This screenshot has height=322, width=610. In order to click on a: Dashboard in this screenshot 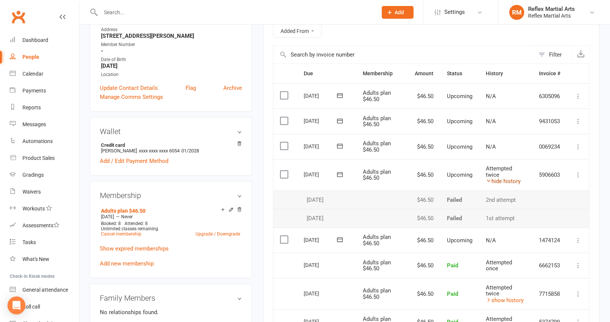, I will do `click(44, 40)`.